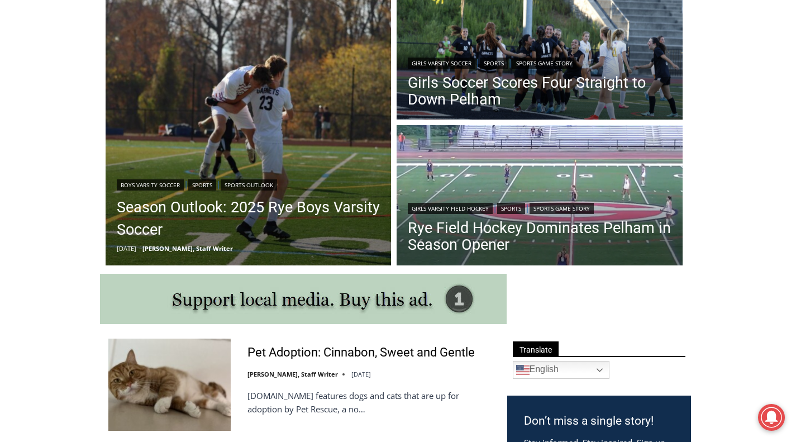 The height and width of the screenshot is (442, 796). I want to click on img: (PHOTO: The Rye Girls Field Hockey Team defeated Pelham 3-0 on Tuesday to move to 3-0 in 2024.), so click(540, 197).